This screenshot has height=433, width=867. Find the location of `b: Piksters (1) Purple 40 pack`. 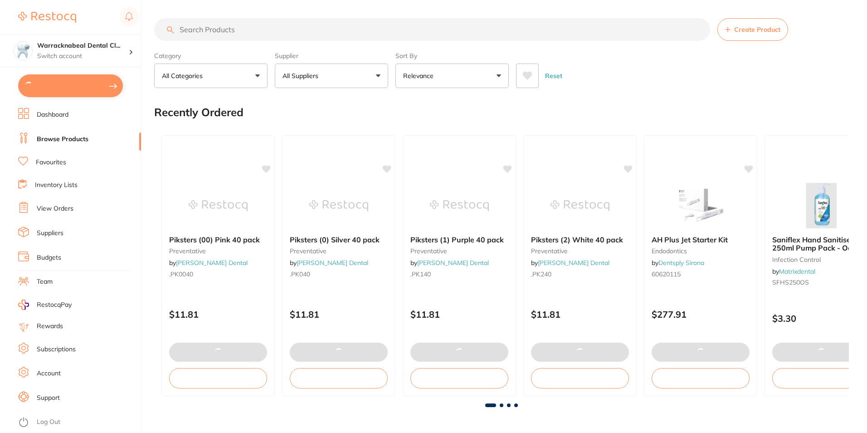

b: Piksters (1) Purple 40 pack is located at coordinates (459, 239).